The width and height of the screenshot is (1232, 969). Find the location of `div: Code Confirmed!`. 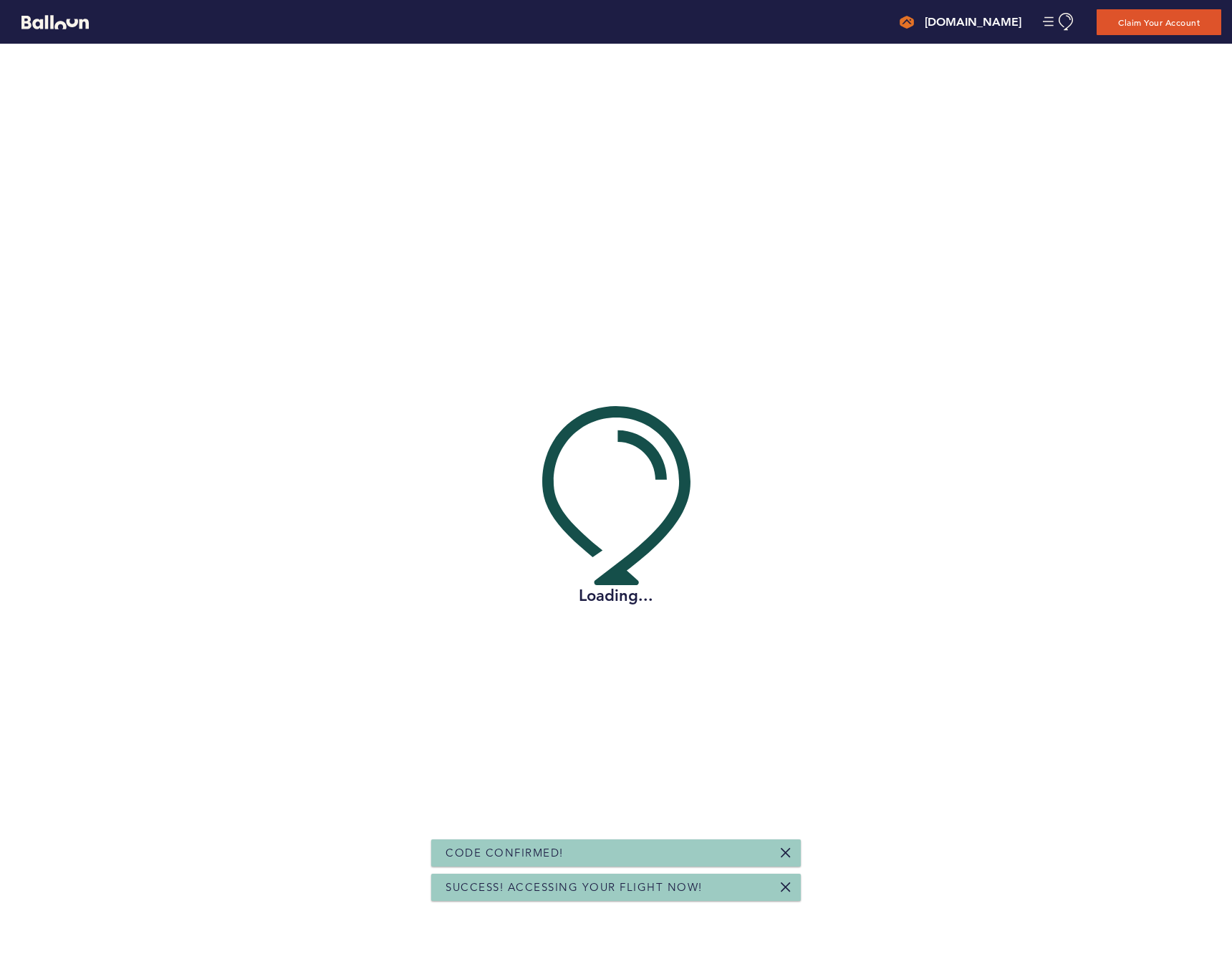

div: Code Confirmed! is located at coordinates (616, 853).